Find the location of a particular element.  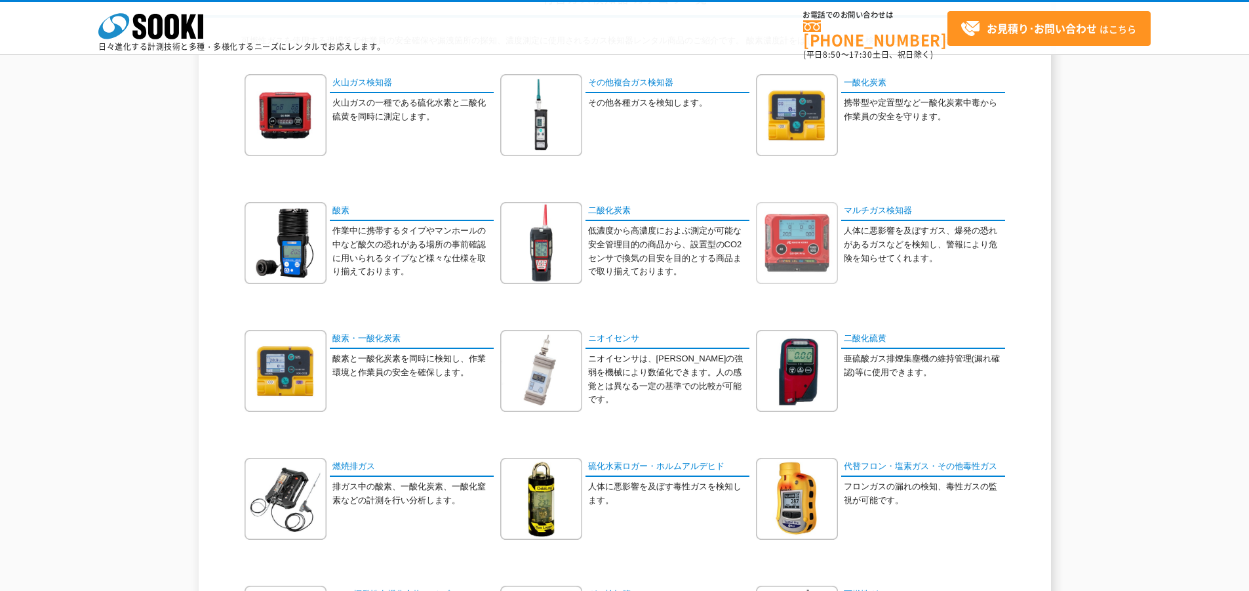

p: 排ガス中の酸素、一酸化炭素、一酸化窒素などの計測を行い分析します。 is located at coordinates (413, 494).